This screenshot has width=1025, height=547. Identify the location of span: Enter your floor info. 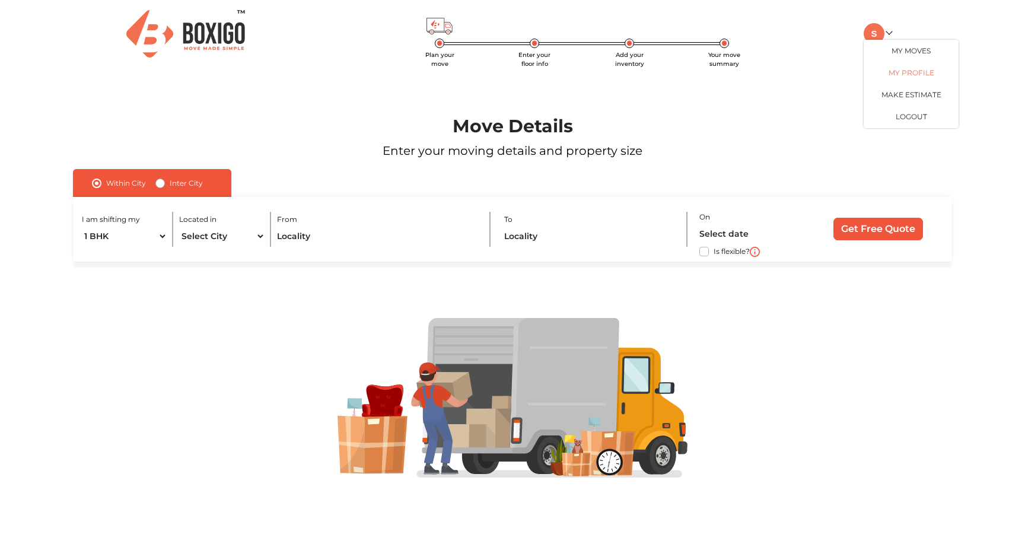
(534, 59).